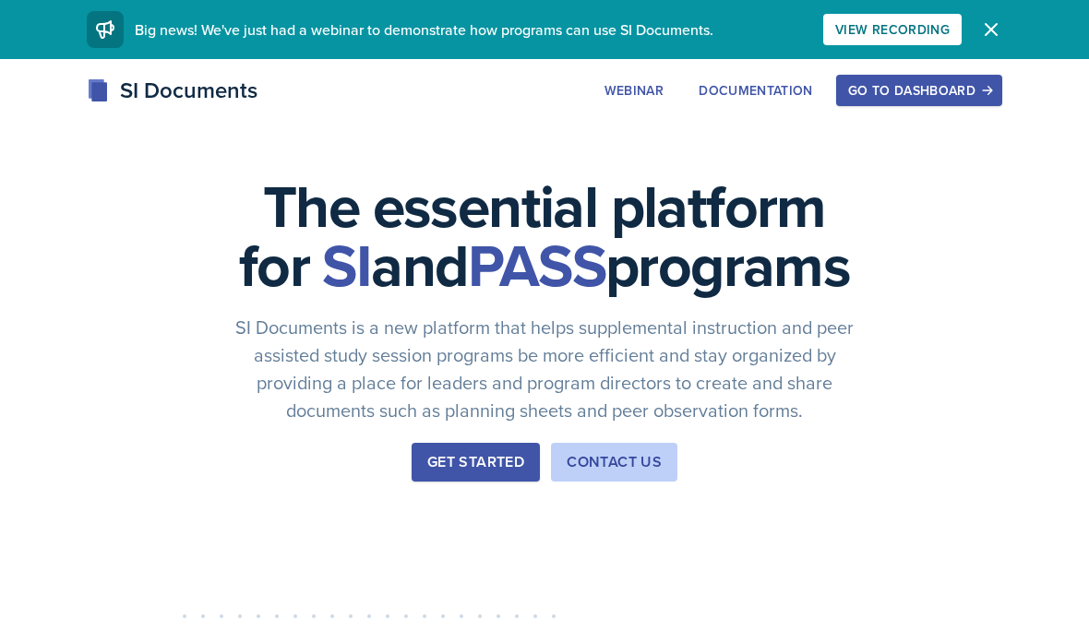 The image size is (1089, 631). Describe the element at coordinates (424, 30) in the screenshot. I see `span: Big news! We've just had a webinar to demonstrate how programs can use SI Documents.` at that location.